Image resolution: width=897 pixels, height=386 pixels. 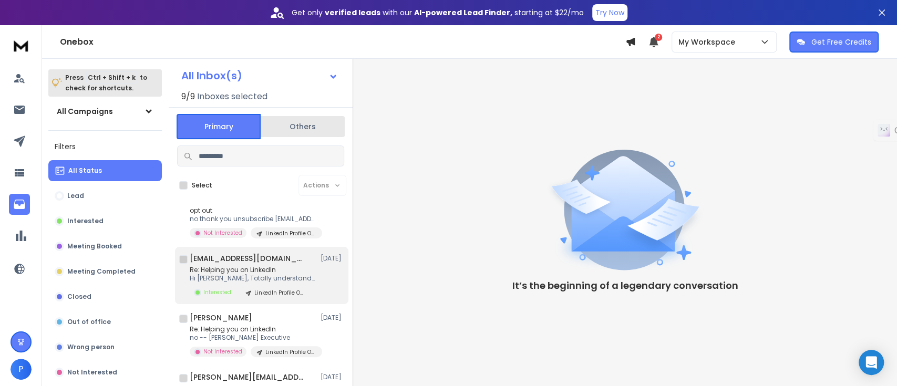 What do you see at coordinates (212, 76) in the screenshot?
I see `h1: All Inbox(s)` at bounding box center [212, 76].